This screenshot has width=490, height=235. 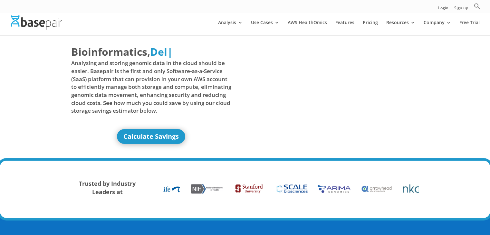 What do you see at coordinates (345, 28) in the screenshot?
I see `a: Features` at bounding box center [345, 28].